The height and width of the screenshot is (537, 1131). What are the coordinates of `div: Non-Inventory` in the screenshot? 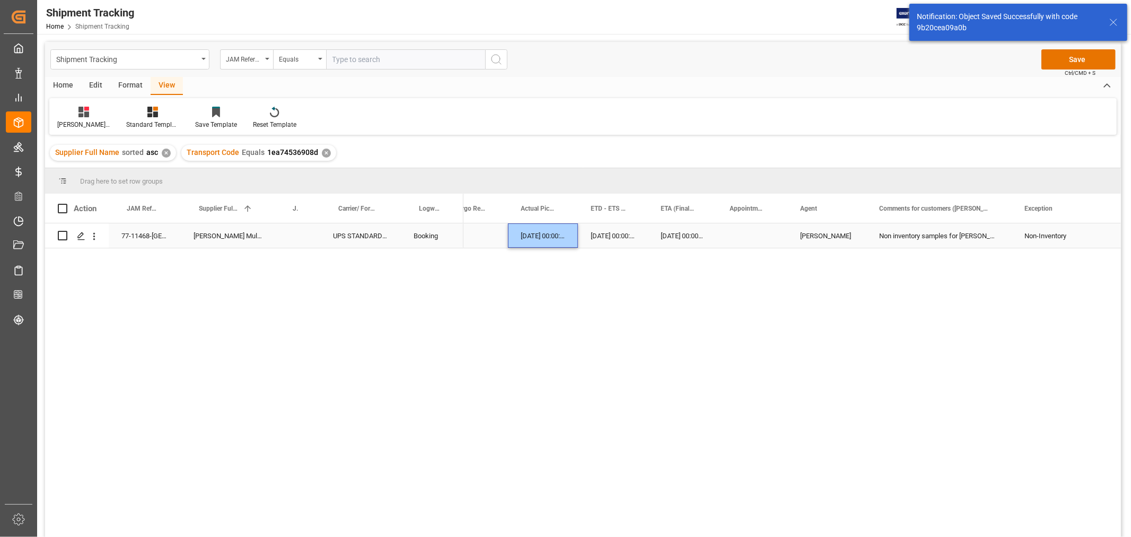 It's located at (1065, 236).